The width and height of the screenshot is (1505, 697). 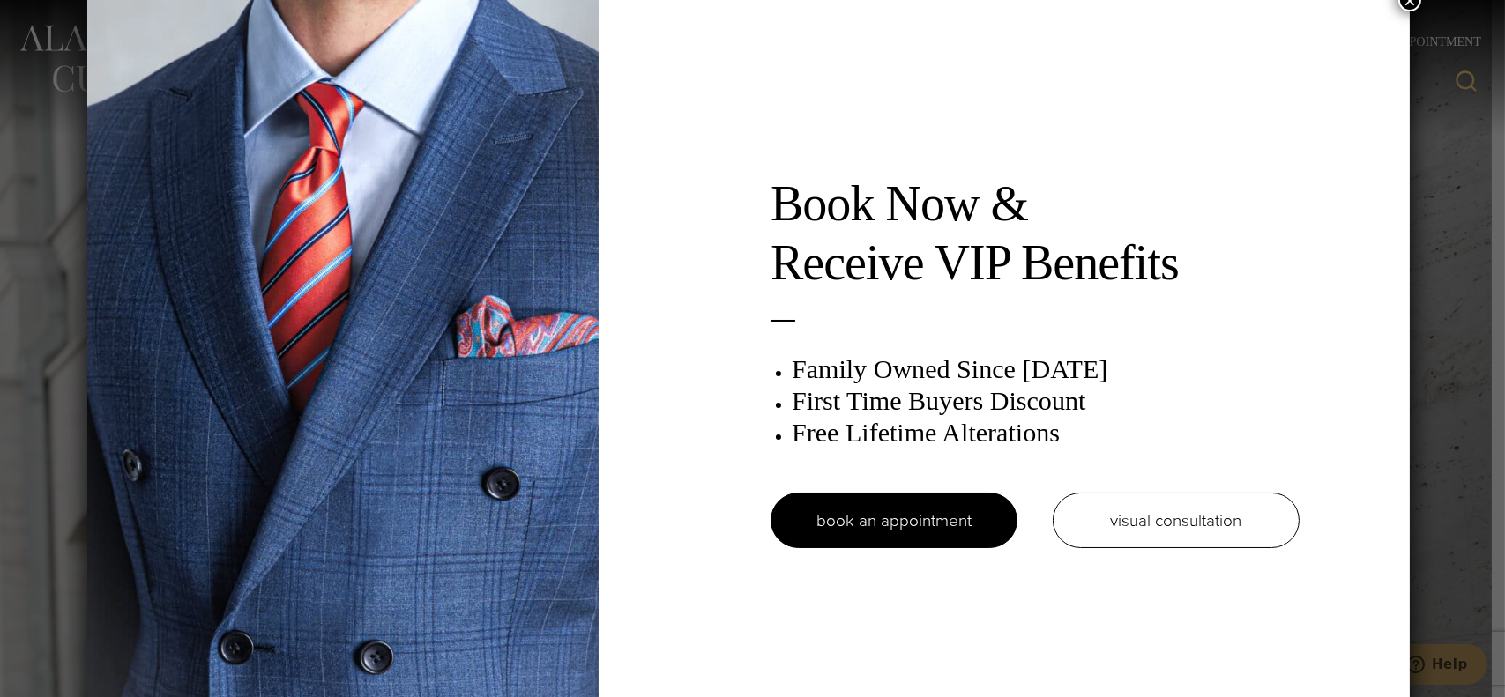 I want to click on h2: Book Now & Receive VIP Benefits, so click(x=1035, y=234).